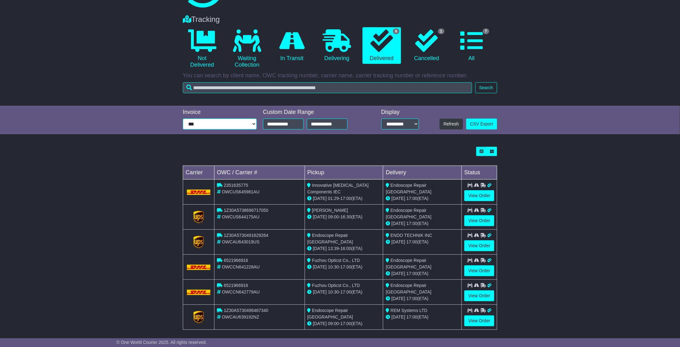 The width and height of the screenshot is (680, 347). I want to click on span: 1Z30A5730491629264, so click(246, 235).